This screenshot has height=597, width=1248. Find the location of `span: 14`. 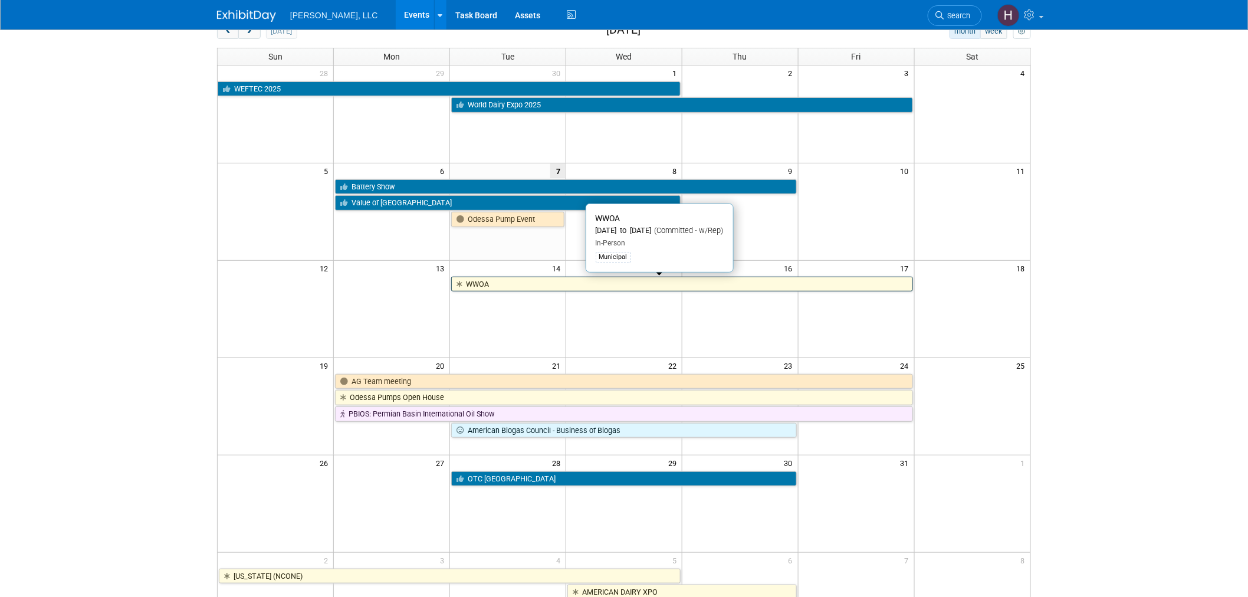

span: 14 is located at coordinates (558, 268).